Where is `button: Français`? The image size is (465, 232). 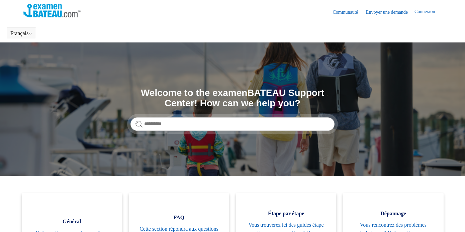 button: Français is located at coordinates (21, 33).